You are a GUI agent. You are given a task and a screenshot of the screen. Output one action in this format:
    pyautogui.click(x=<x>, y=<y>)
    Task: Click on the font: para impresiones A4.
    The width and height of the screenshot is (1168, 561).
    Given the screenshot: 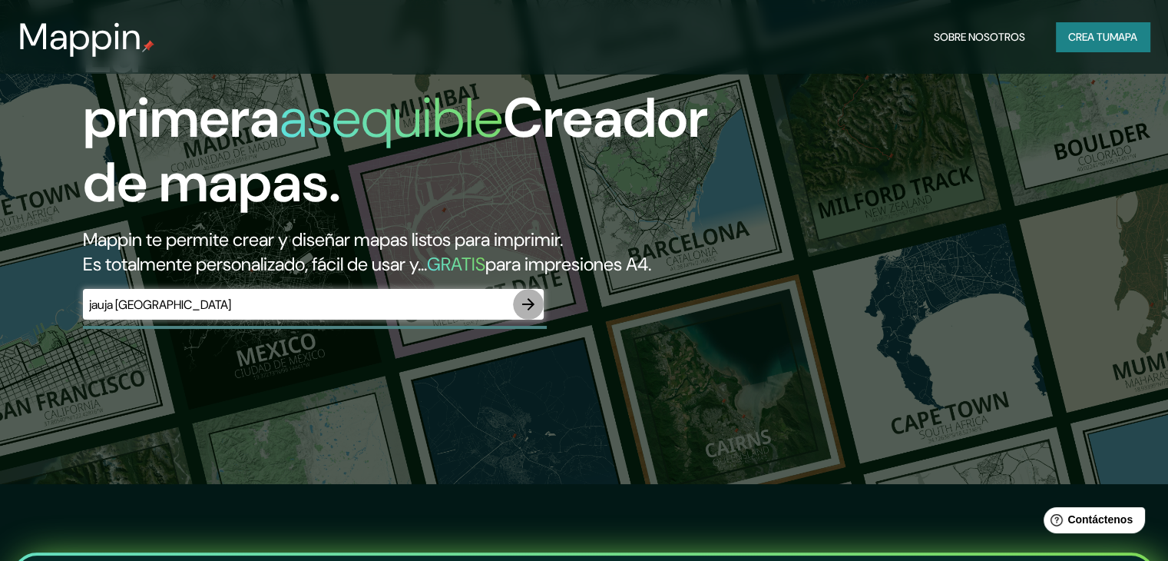 What is the action you would take?
    pyautogui.click(x=568, y=263)
    